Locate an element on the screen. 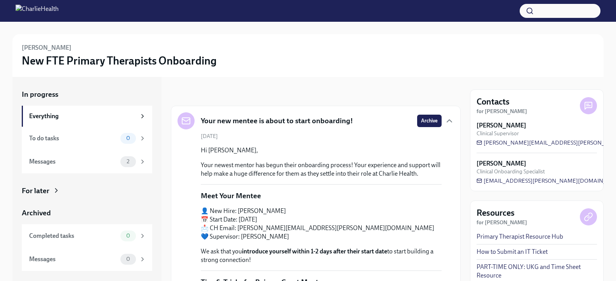 The width and height of the screenshot is (616, 281). div: To do tasks is located at coordinates (73, 138).